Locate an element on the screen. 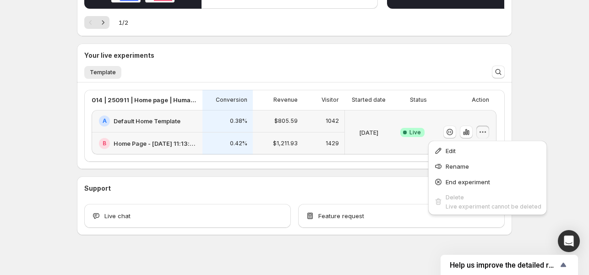  p: Status is located at coordinates (418, 100).